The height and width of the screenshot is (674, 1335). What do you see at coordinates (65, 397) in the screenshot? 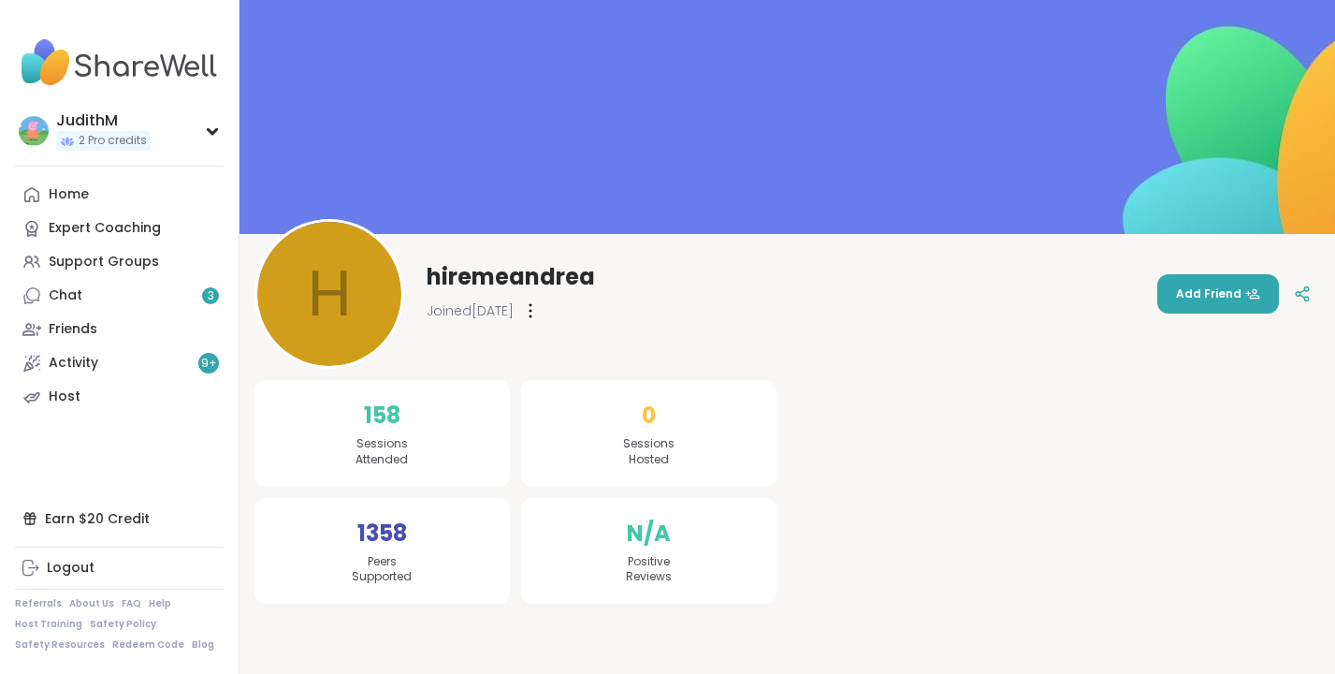
I see `div: Host` at bounding box center [65, 397].